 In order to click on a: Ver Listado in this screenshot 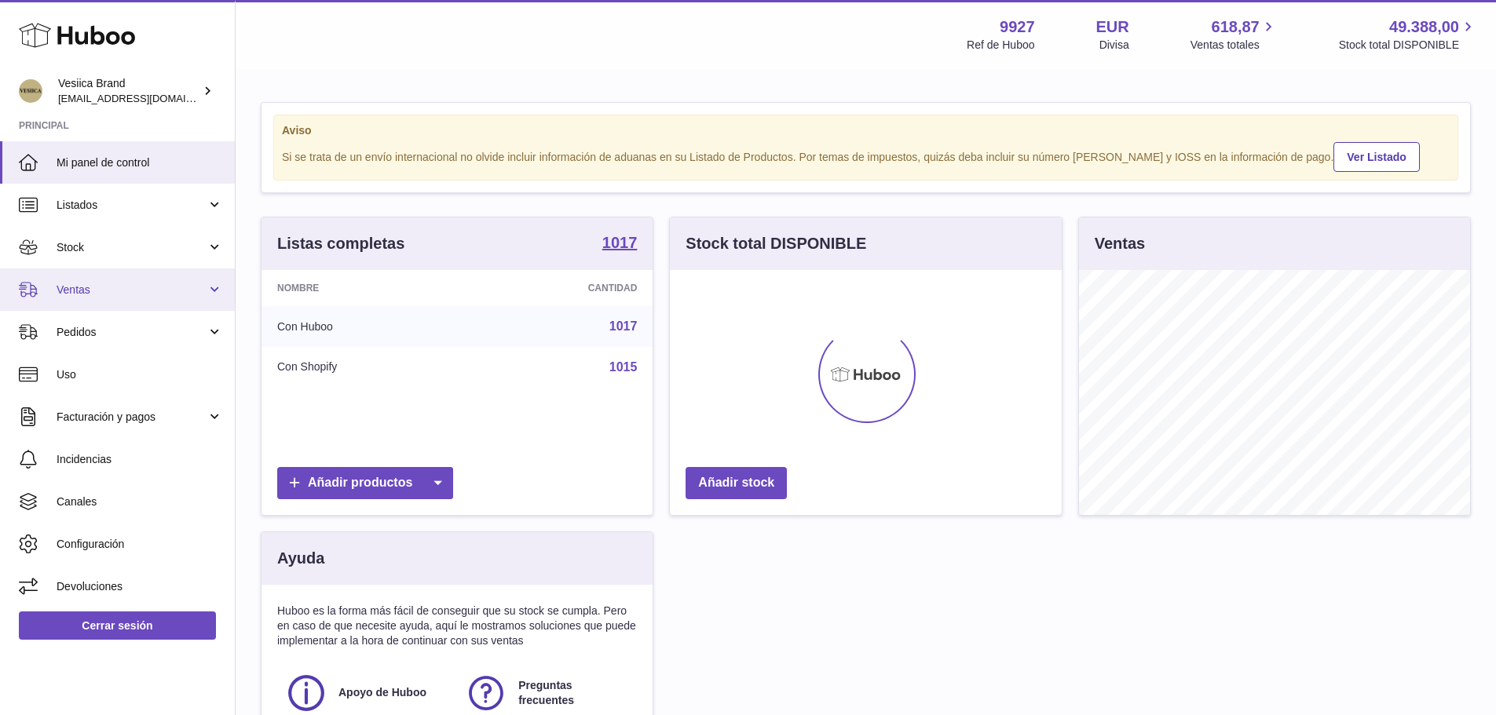, I will do `click(1376, 157)`.